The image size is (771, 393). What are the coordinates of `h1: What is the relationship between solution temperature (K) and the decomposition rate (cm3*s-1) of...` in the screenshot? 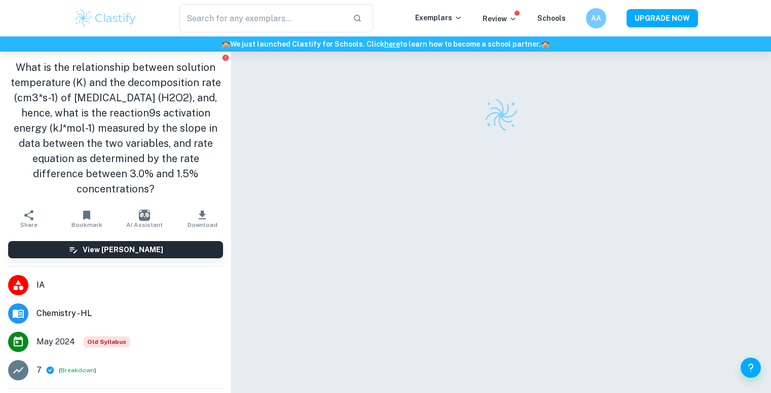 It's located at (116, 128).